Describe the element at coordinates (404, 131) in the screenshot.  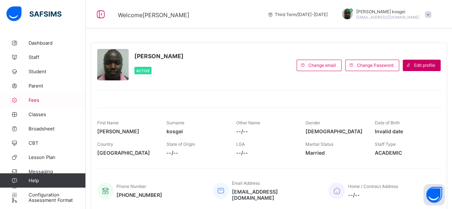
I see `span: Invalid date` at that location.